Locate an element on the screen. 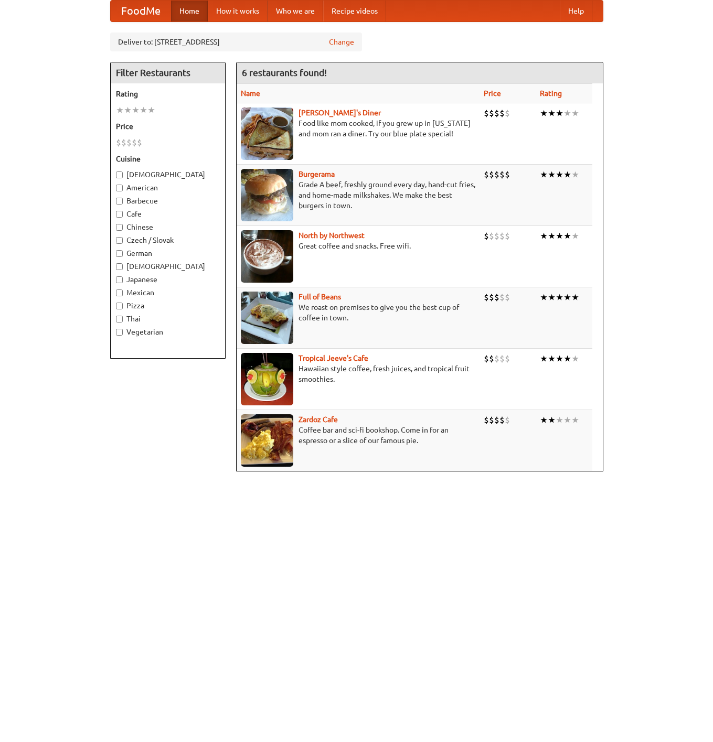  a: Name is located at coordinates (250, 93).